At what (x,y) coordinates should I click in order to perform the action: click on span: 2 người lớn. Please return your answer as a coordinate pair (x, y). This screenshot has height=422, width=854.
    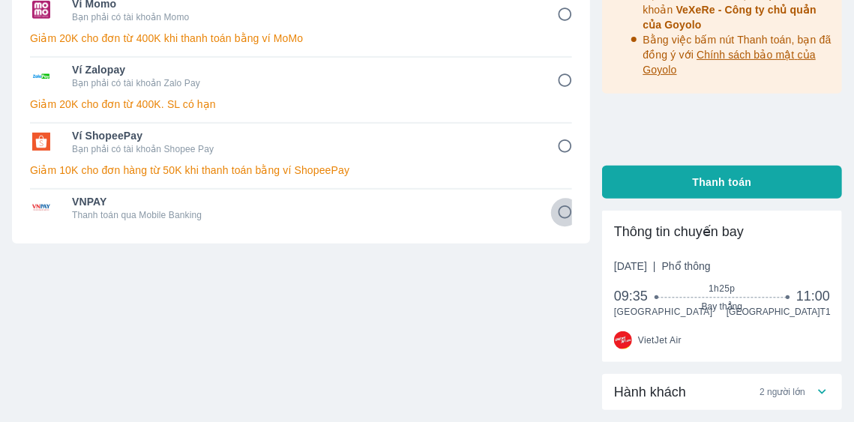
    Looking at the image, I should click on (782, 392).